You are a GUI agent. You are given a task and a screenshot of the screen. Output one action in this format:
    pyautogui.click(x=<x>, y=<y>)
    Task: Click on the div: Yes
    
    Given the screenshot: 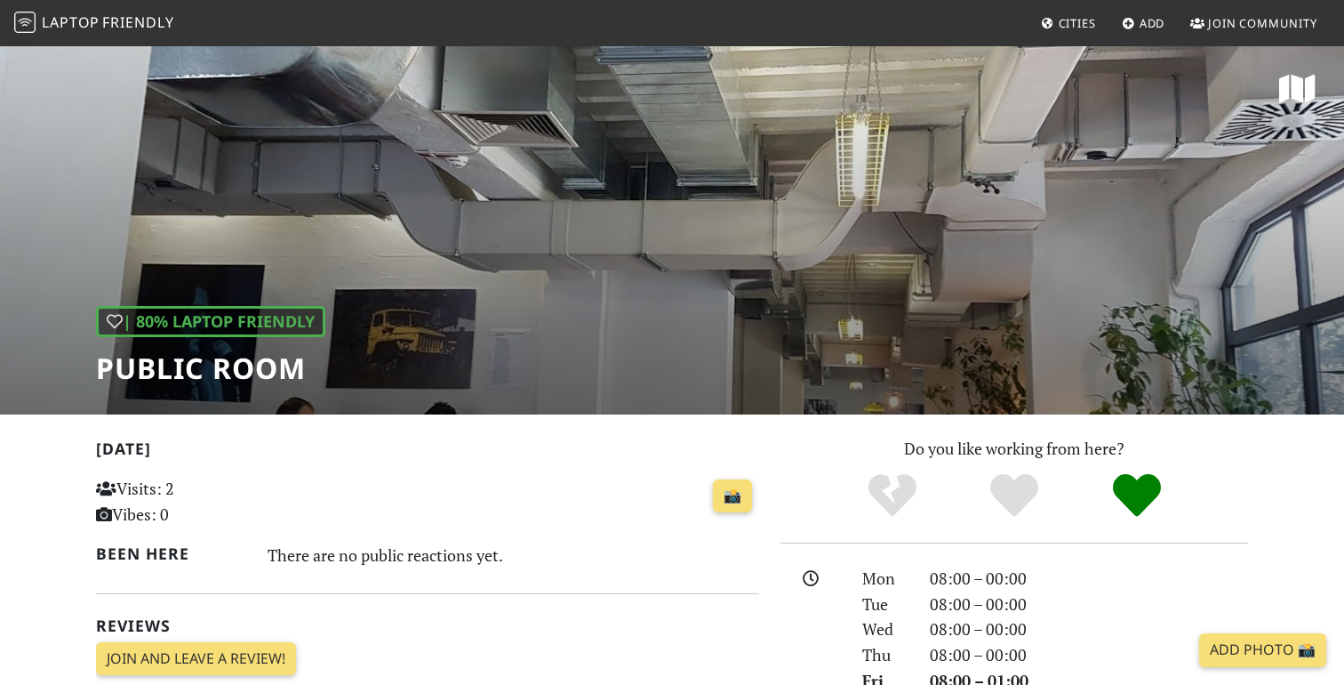 What is the action you would take?
    pyautogui.click(x=1014, y=495)
    